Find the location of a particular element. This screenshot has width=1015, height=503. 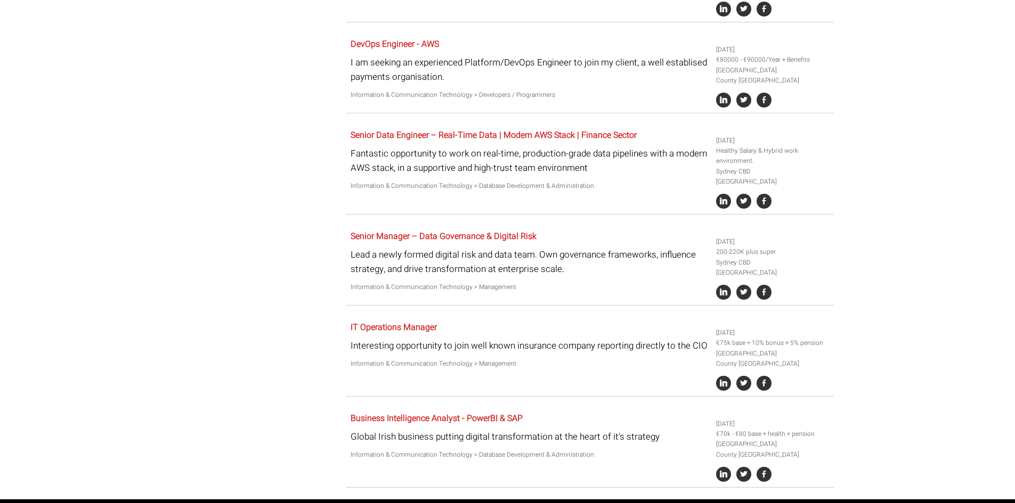

li: 200-220K plus super is located at coordinates (773, 252).